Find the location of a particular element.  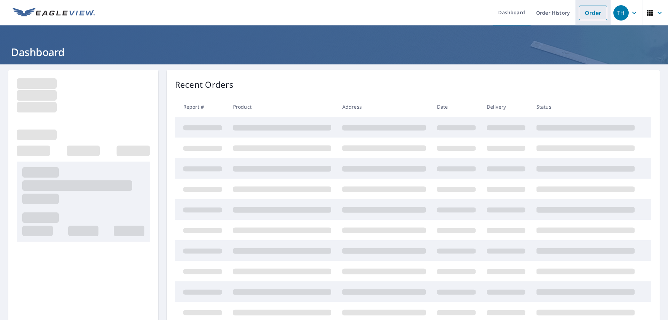

th: Report # is located at coordinates (201, 106).